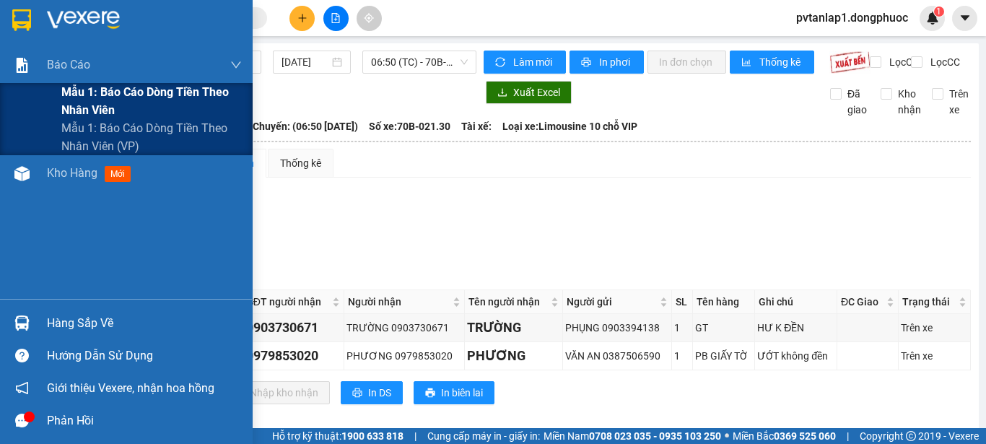 The width and height of the screenshot is (986, 444). What do you see at coordinates (302, 18) in the screenshot?
I see `button: plus` at bounding box center [302, 18].